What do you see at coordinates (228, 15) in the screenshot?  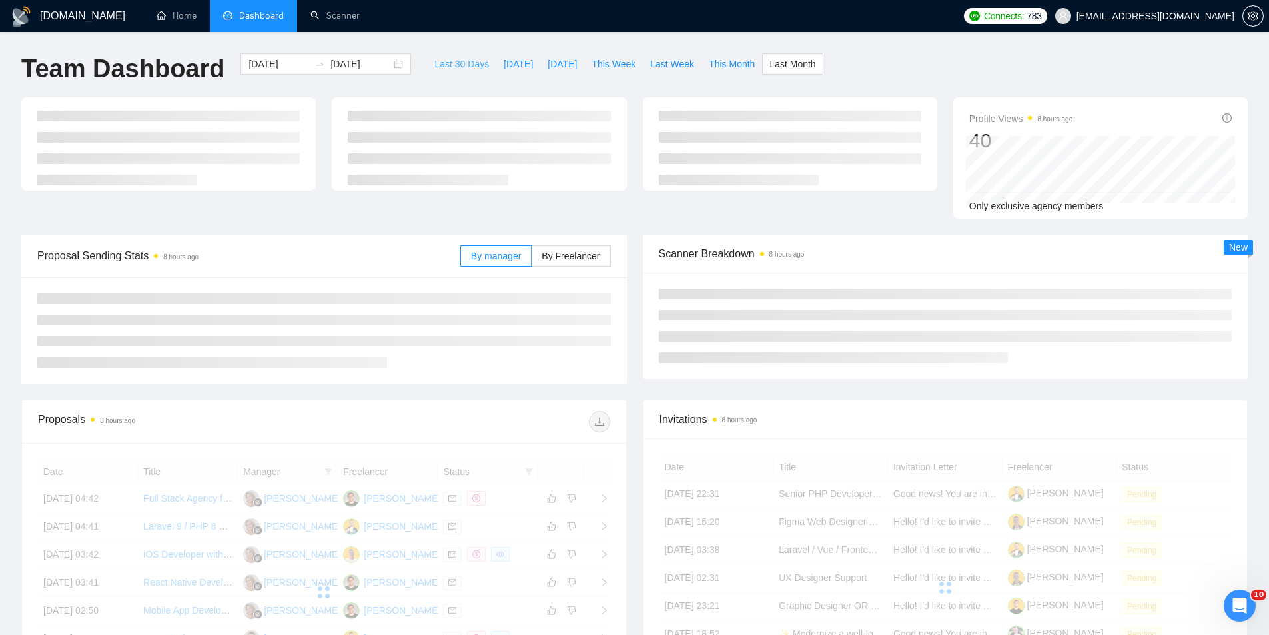 I see `span: dashboard` at bounding box center [228, 15].